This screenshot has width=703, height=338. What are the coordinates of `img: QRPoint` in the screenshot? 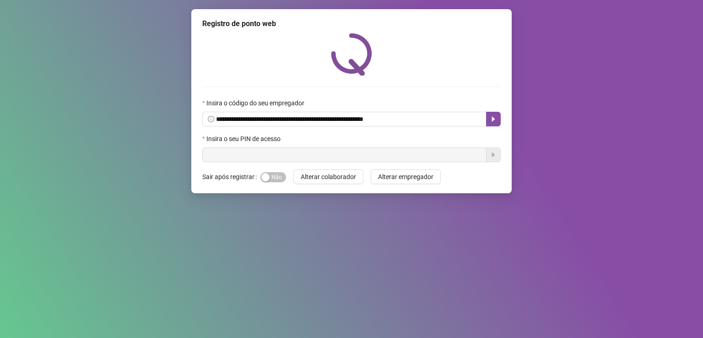 It's located at (352, 54).